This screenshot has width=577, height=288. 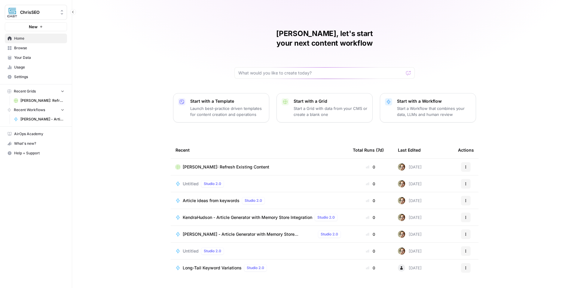 What do you see at coordinates (211, 201) in the screenshot?
I see `span: Article ideas from keywords` at bounding box center [211, 201].